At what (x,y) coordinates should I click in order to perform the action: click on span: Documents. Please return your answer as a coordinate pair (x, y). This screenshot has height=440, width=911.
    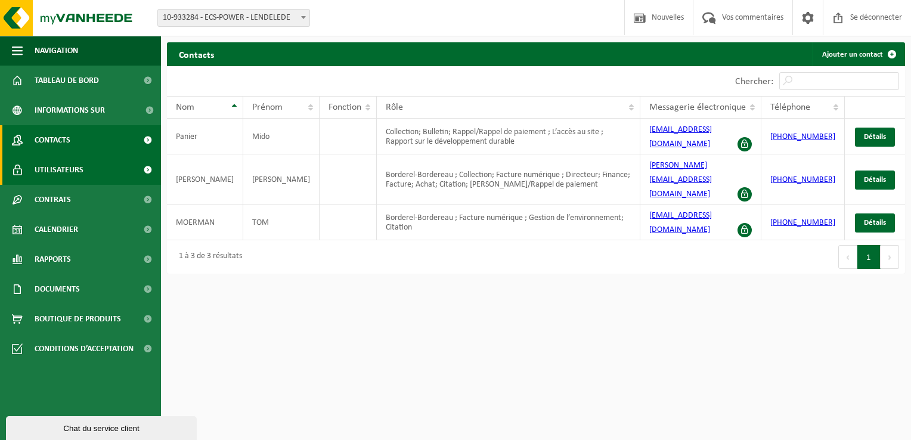
    Looking at the image, I should click on (57, 289).